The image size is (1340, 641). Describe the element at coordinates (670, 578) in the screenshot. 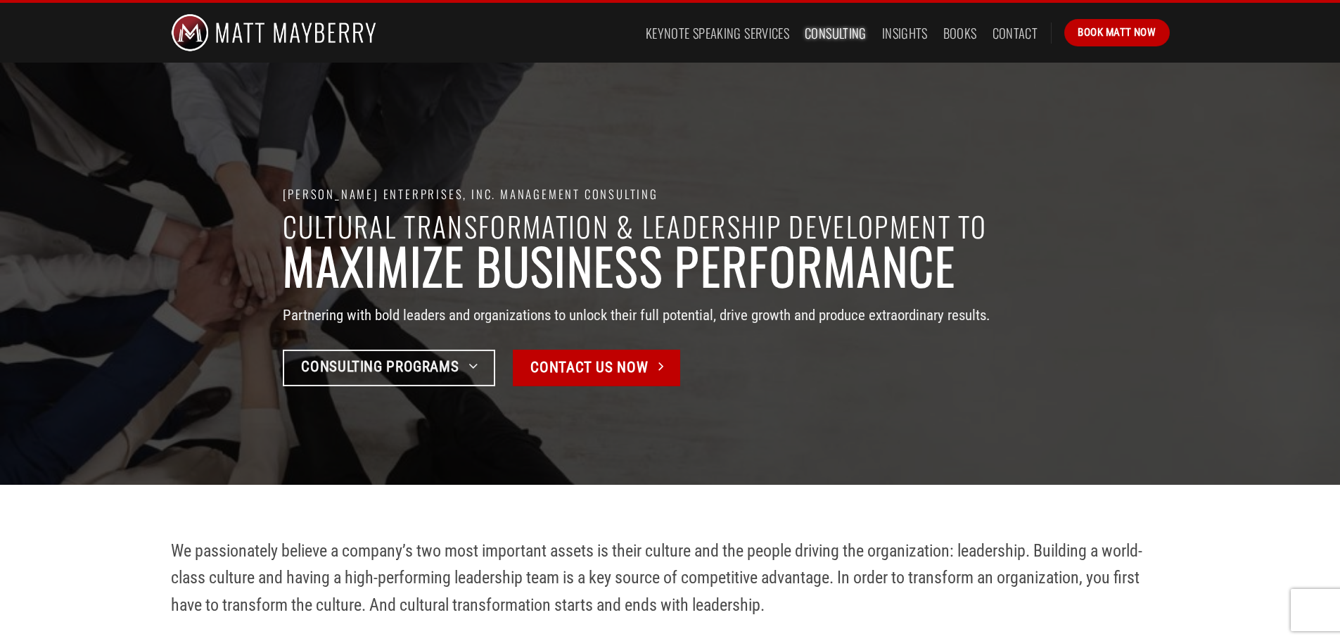

I see `p: We passionately believe a company’s two most important assets is their culture and the people dri...` at that location.